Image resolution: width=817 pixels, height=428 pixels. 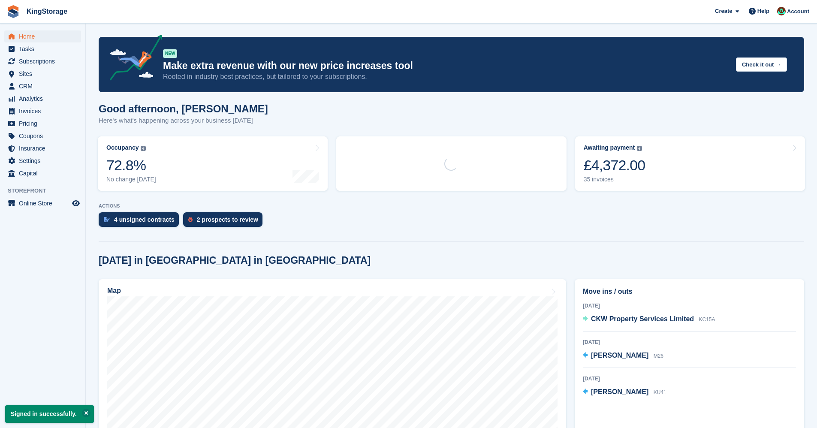 What do you see at coordinates (45, 49) in the screenshot?
I see `span: Tasks` at bounding box center [45, 49].